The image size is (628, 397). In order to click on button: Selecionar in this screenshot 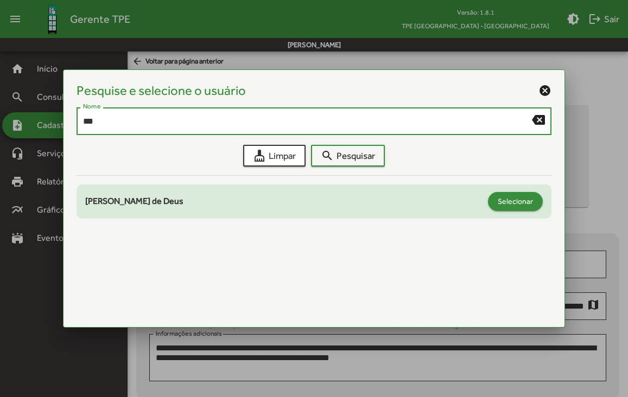, I will do `click(515, 201)`.